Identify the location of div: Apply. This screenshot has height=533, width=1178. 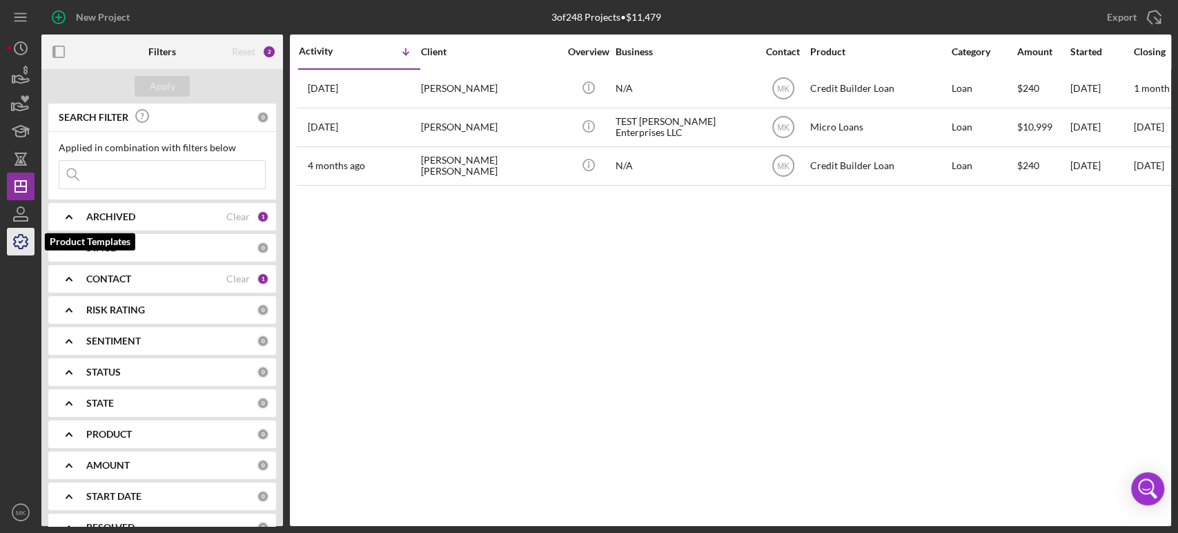
(162, 86).